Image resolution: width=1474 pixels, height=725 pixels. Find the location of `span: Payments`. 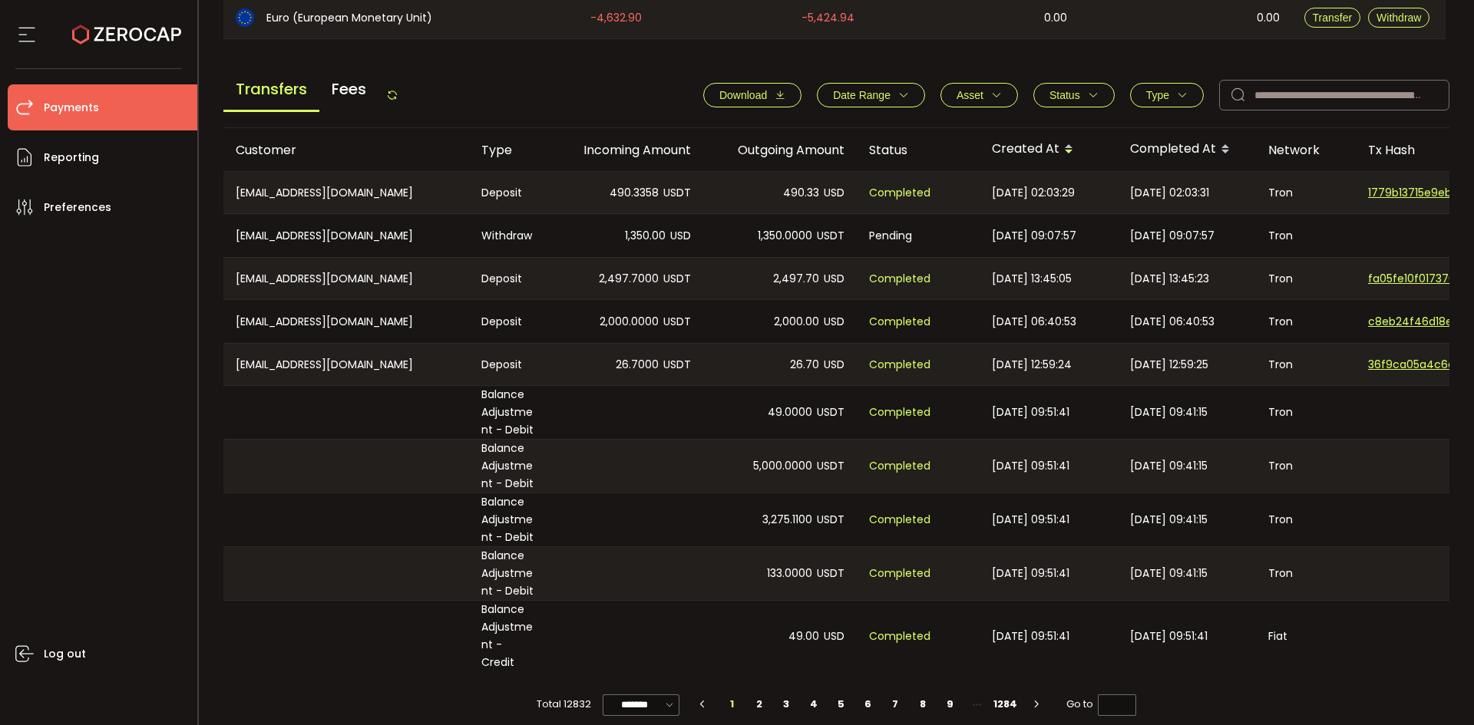

span: Payments is located at coordinates (71, 107).